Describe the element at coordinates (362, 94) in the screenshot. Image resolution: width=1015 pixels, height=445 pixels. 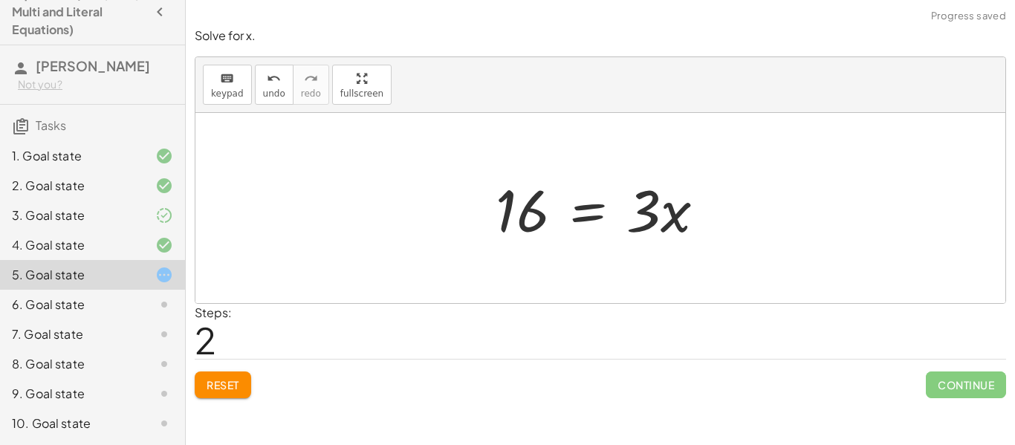
I see `span: fullscreen` at that location.